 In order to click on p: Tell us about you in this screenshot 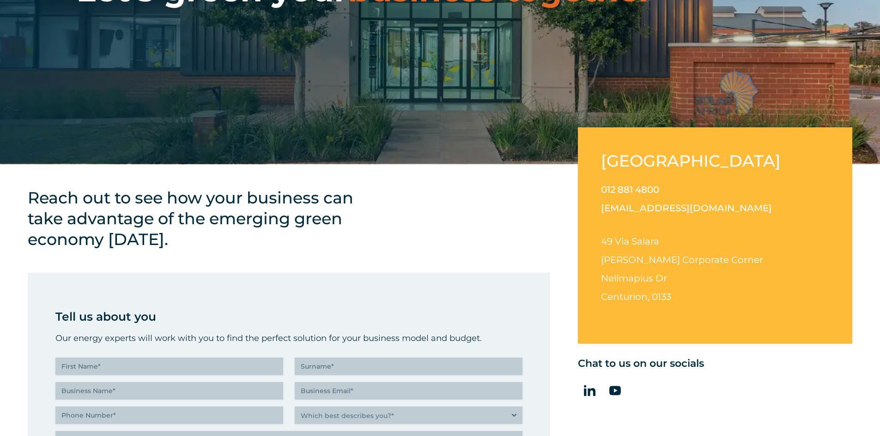, I will do `click(289, 317)`.